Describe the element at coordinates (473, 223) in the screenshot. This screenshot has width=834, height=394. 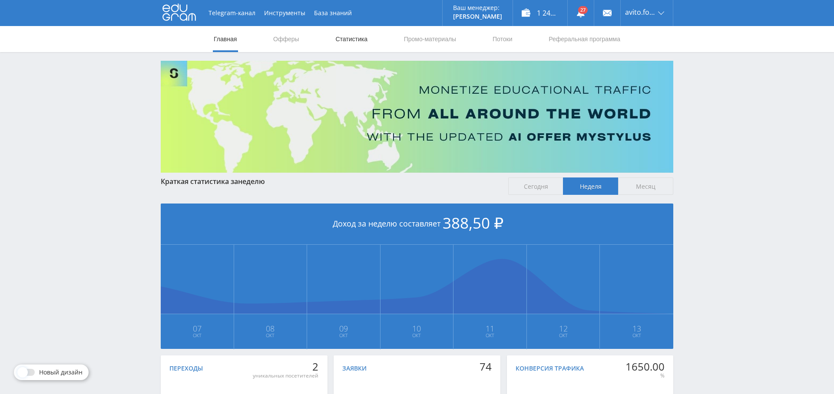
I see `span: 388,50 ₽` at that location.